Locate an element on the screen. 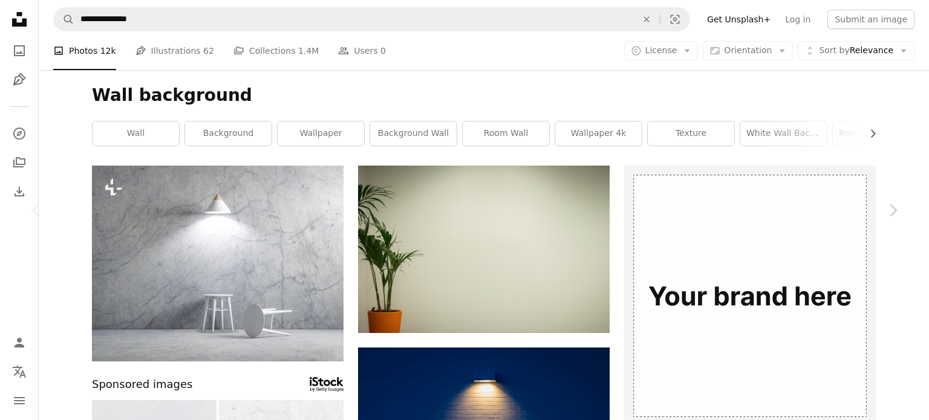 The image size is (929, 420). a: wall is located at coordinates (135, 134).